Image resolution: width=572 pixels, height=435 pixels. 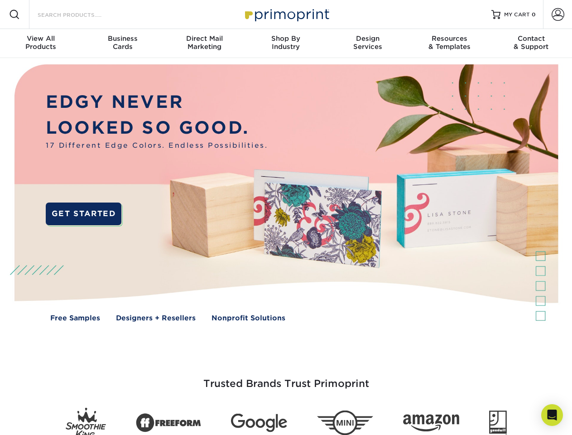 What do you see at coordinates (259, 422) in the screenshot?
I see `img: Google` at bounding box center [259, 422].